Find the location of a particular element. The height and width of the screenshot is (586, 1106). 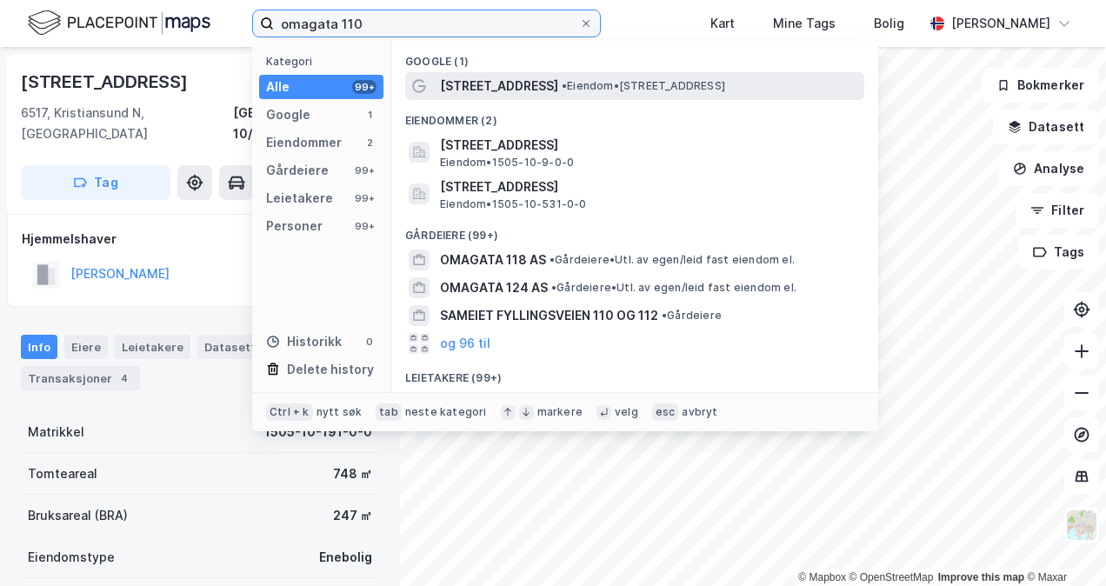

div: 4 is located at coordinates (124, 378).